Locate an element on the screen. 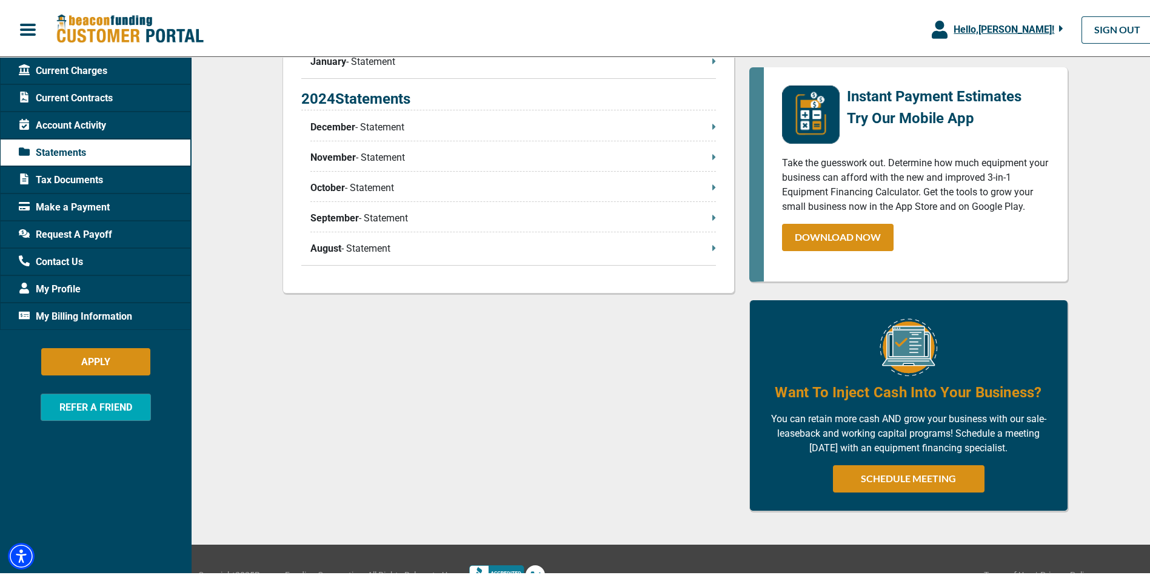 The width and height of the screenshot is (1150, 575). span: Current Contracts is located at coordinates (65, 96).